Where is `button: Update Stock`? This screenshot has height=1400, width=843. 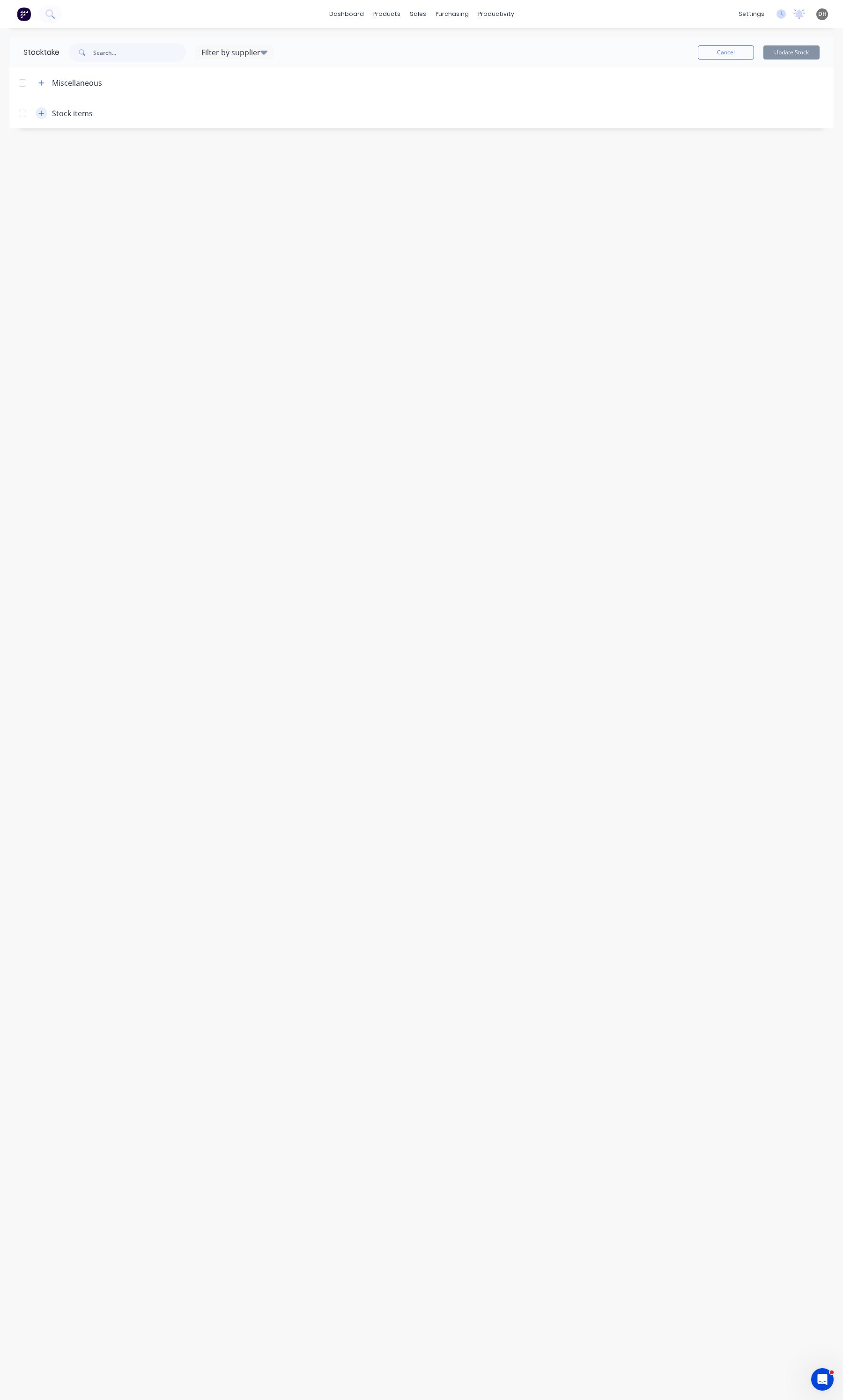 button: Update Stock is located at coordinates (792, 52).